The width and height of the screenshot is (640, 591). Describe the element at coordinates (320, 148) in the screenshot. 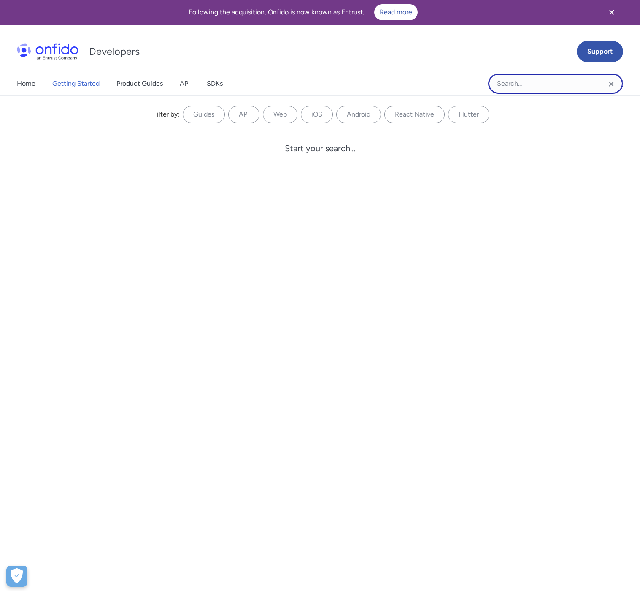

I see `div: Start your search...` at that location.